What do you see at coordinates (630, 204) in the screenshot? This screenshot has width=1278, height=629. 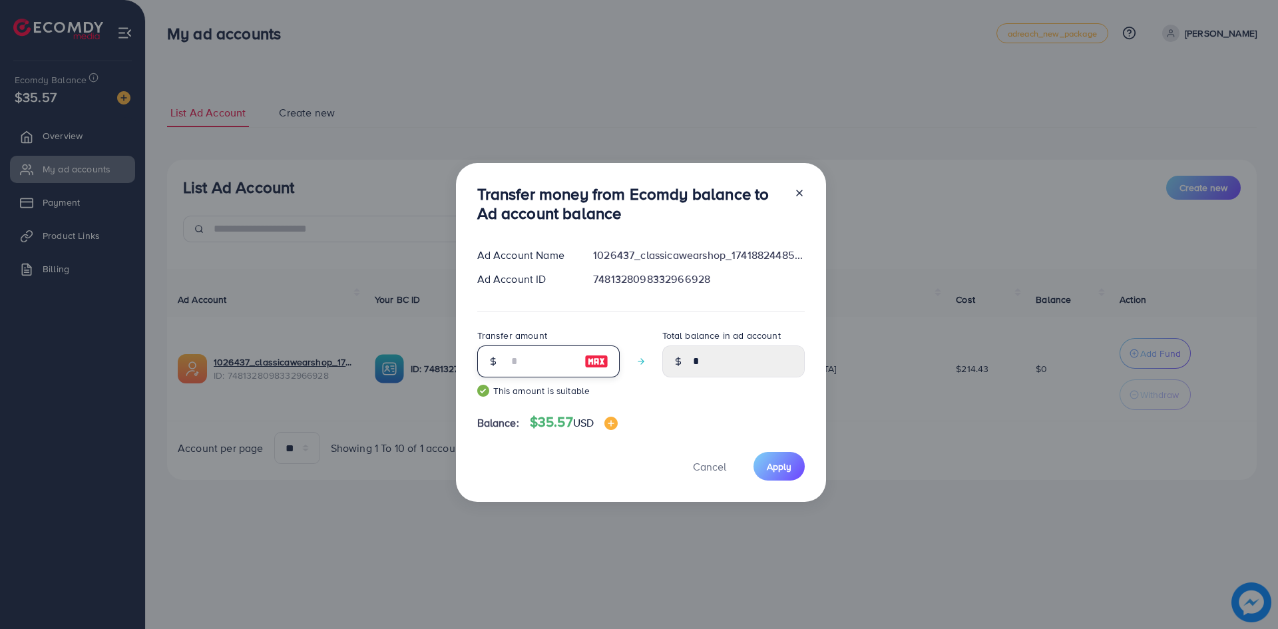 I see `h3: Transfer money from Ecomdy balance to Ad account balance` at bounding box center [630, 204].